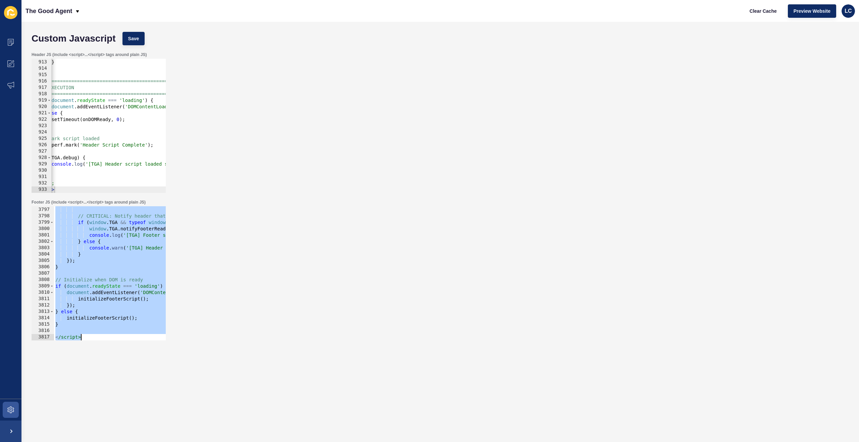  I want to click on div: 921, so click(41, 113).